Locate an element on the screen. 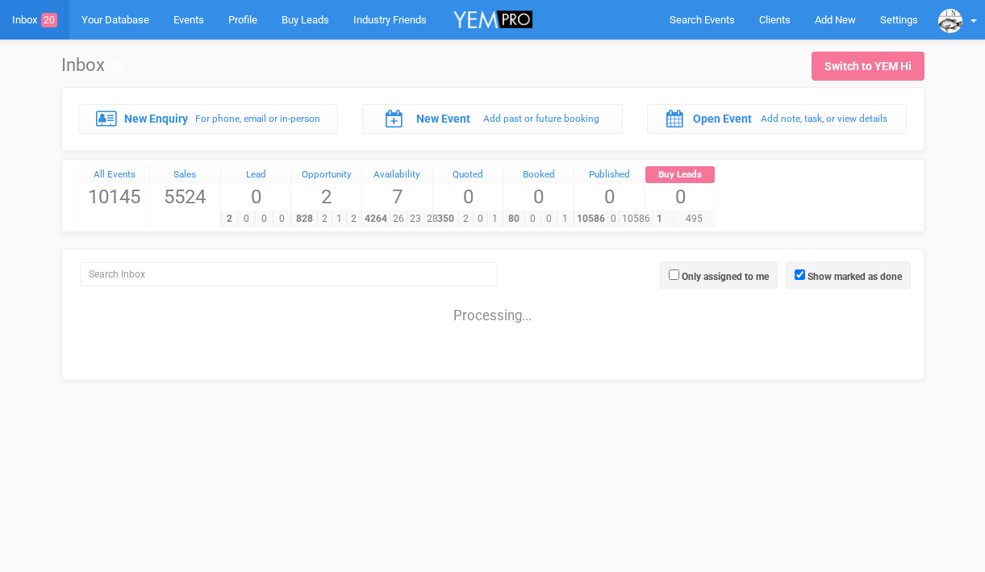 The width and height of the screenshot is (985, 572). span: 828 is located at coordinates (303, 219).